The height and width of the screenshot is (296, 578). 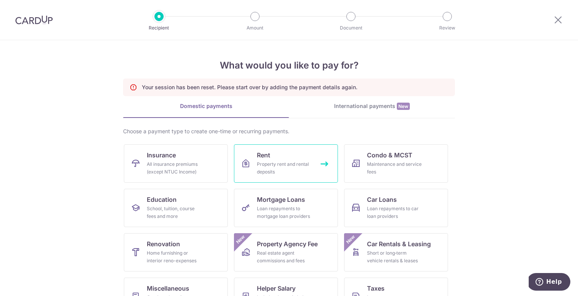 I want to click on span: Helper Salary, so click(x=276, y=288).